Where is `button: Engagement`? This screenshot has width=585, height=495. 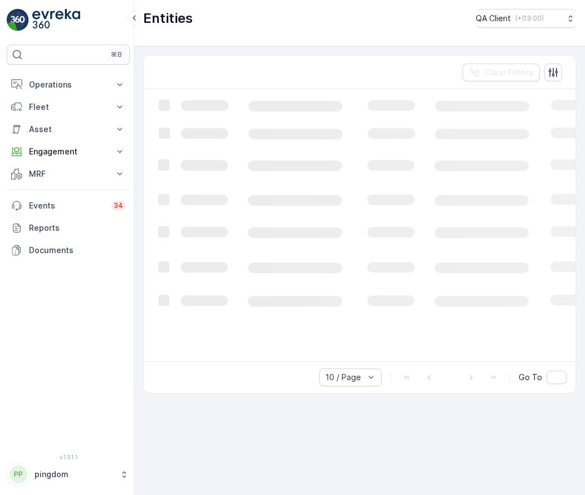 button: Engagement is located at coordinates (68, 152).